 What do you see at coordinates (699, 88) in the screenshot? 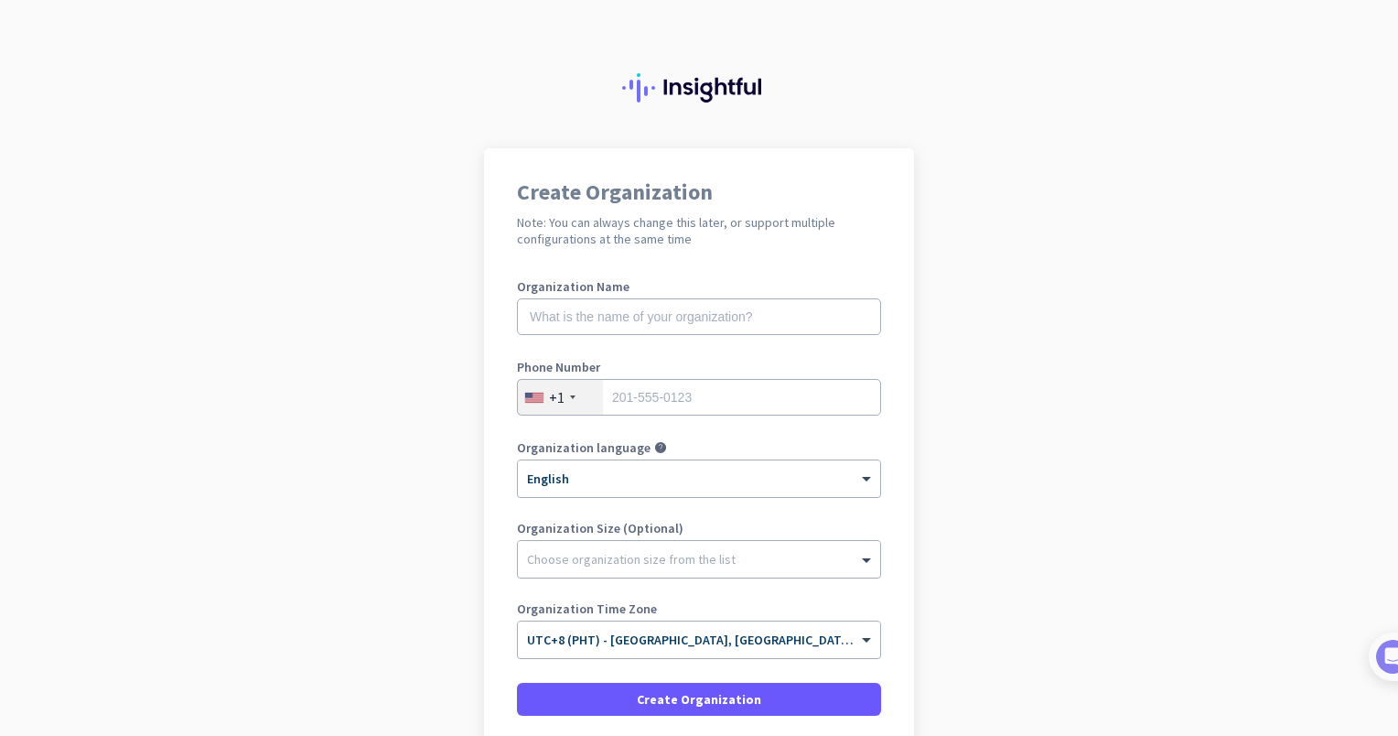
I see `img: Insightful` at bounding box center [699, 88].